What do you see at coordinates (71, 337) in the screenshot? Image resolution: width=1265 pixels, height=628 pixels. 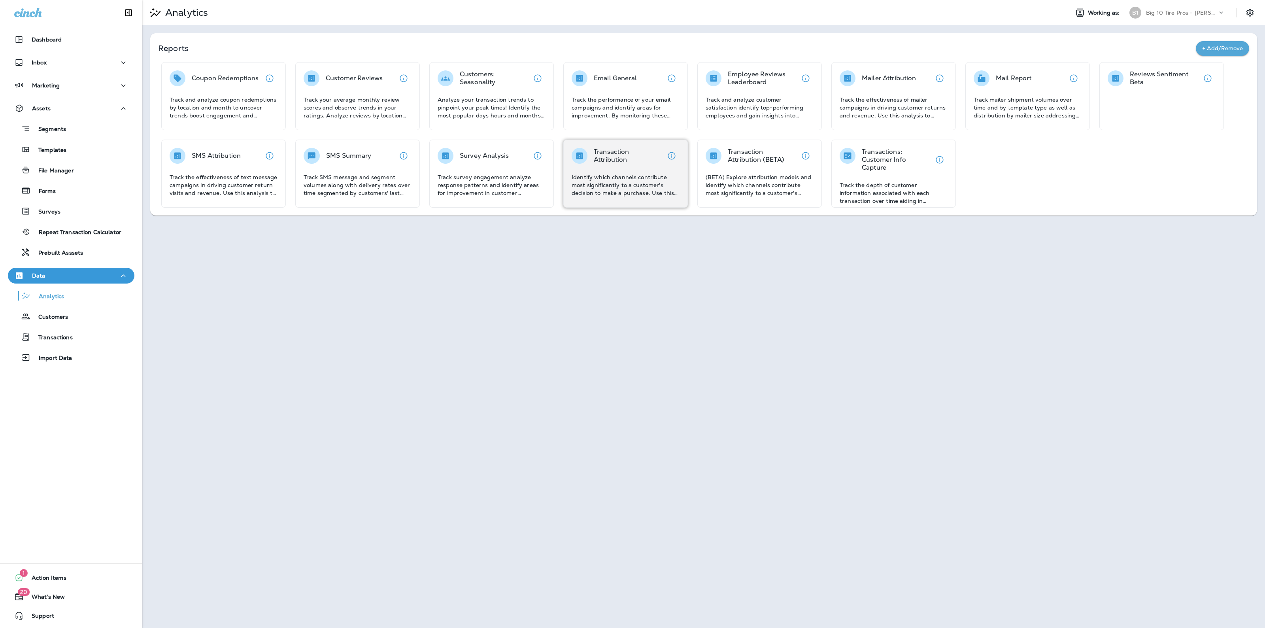 I see `button: Transactions` at bounding box center [71, 337].